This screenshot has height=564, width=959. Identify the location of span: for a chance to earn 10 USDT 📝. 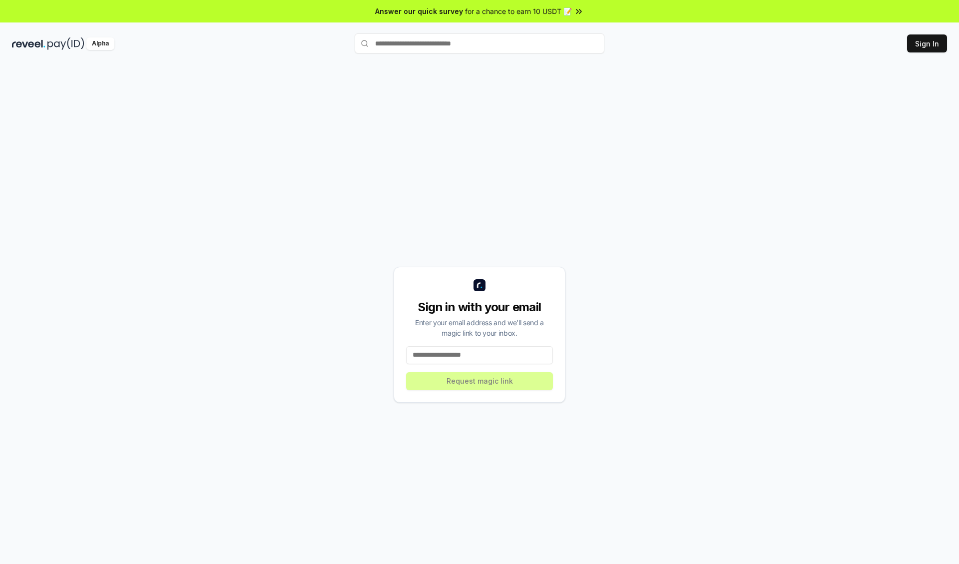
(518, 11).